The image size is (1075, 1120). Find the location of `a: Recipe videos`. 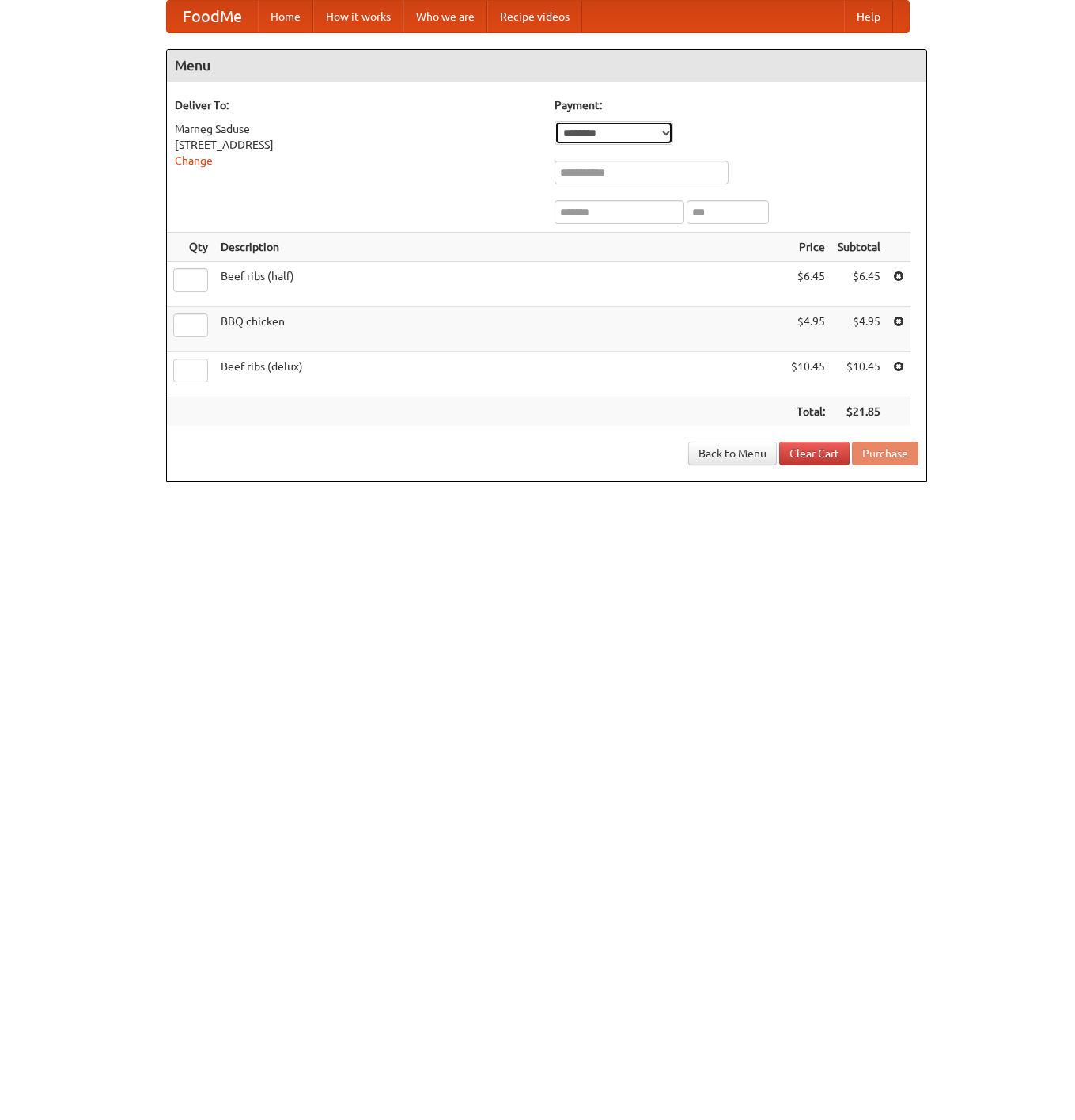

a: Recipe videos is located at coordinates (535, 17).